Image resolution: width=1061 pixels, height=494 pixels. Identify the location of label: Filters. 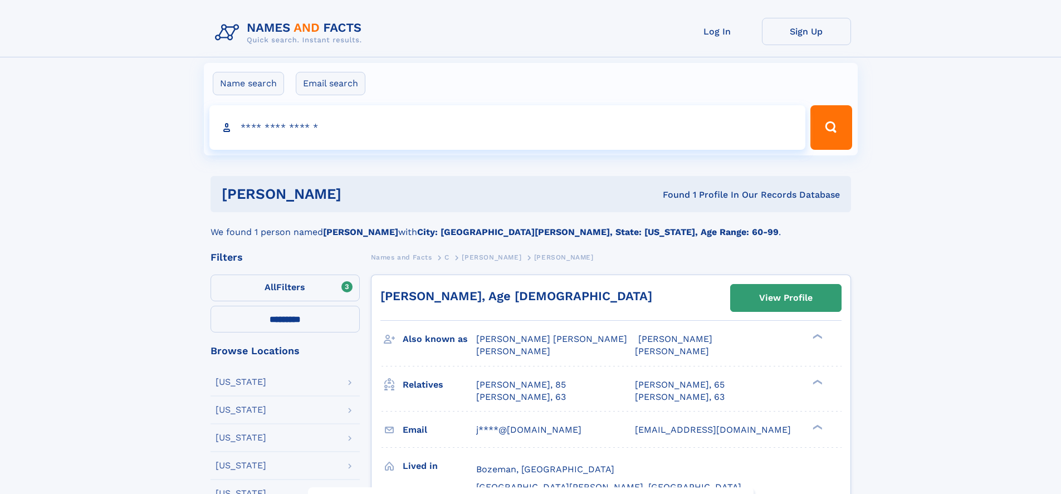
(285, 288).